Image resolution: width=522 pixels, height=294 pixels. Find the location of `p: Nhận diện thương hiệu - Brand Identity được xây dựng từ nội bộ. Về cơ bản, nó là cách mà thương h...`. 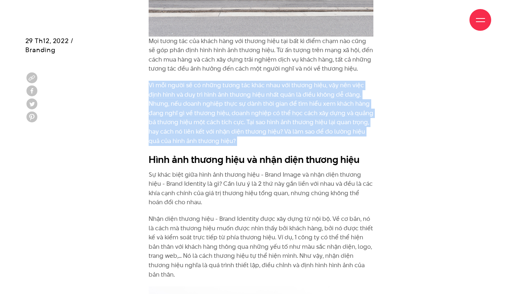

p: Nhận diện thương hiệu - Brand Identity được xây dựng từ nội bộ. Về cơ bản, nó là cách mà thương h... is located at coordinates (261, 247).